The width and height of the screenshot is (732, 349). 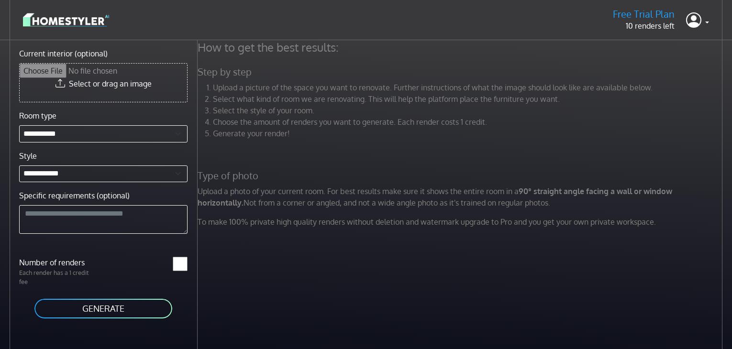 What do you see at coordinates (103, 309) in the screenshot?
I see `button: GENERATE` at bounding box center [103, 309].